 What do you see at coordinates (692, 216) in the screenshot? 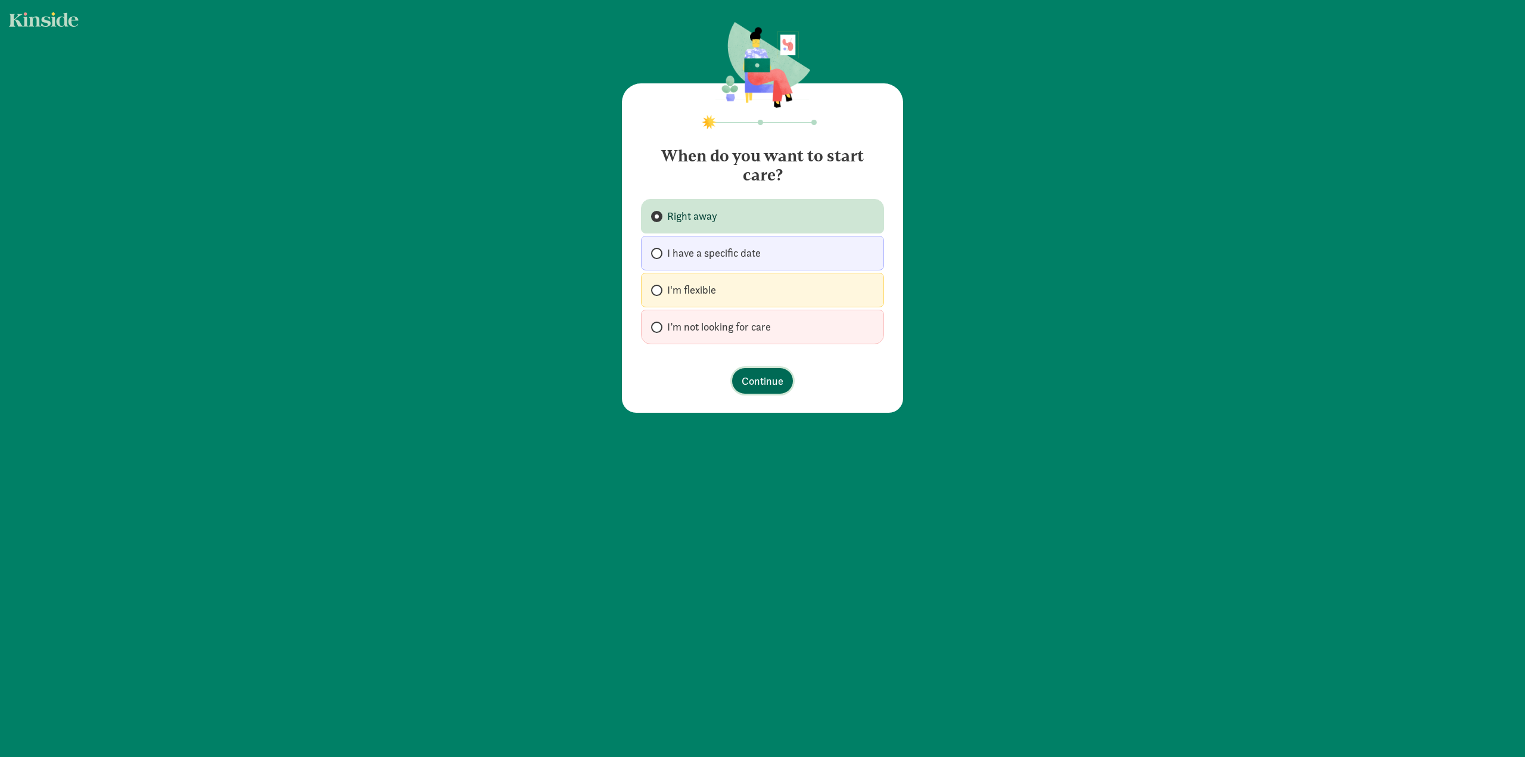
I see `span: Right away` at bounding box center [692, 216].